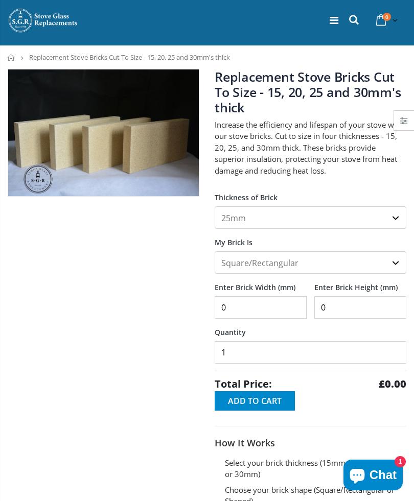  I want to click on img: Stove Glass Replacement, so click(43, 20).